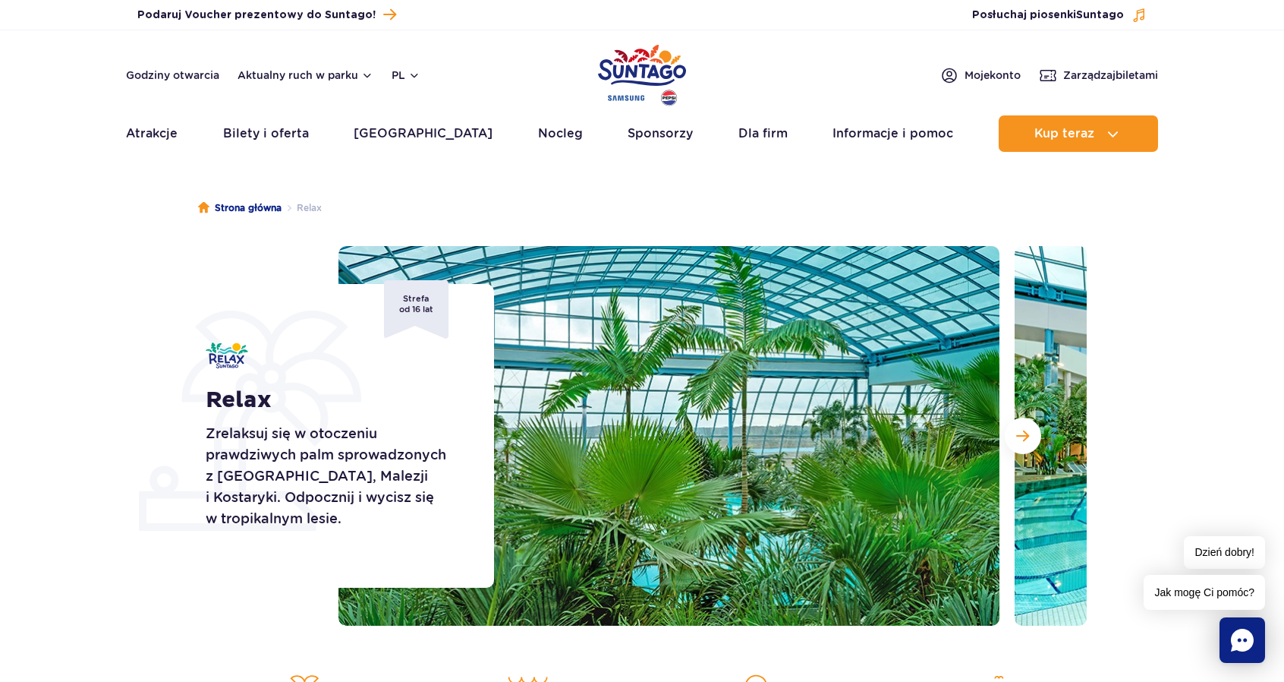 The image size is (1284, 682). What do you see at coordinates (305, 75) in the screenshot?
I see `button: Aktualny ruch w parku` at bounding box center [305, 75].